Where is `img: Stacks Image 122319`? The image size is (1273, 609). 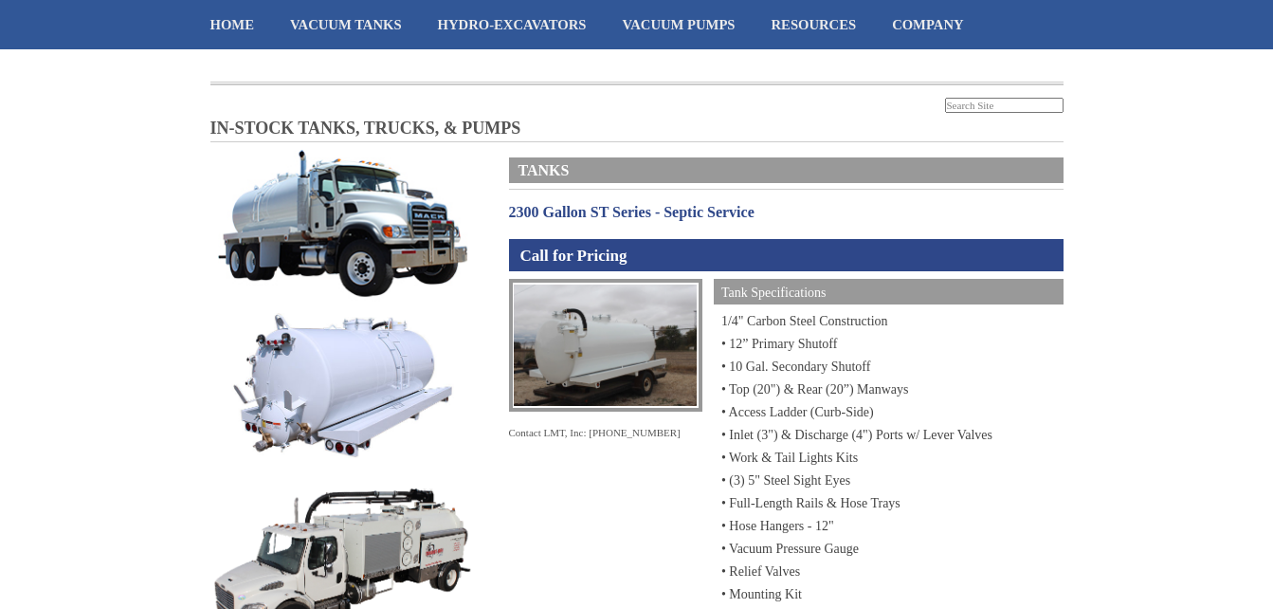
img: Stacks Image 122319 is located at coordinates (342, 386).